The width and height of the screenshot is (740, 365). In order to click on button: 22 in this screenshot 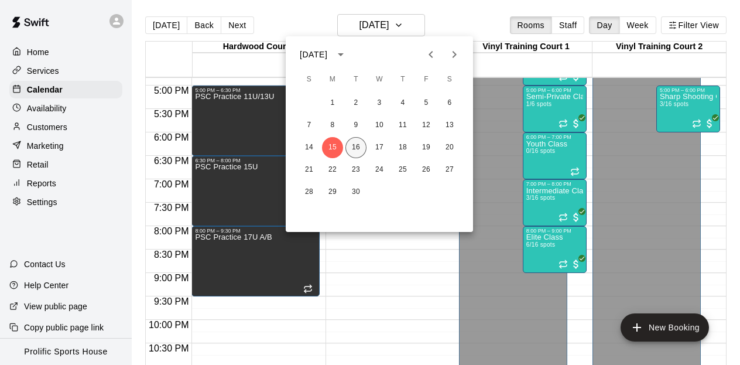, I will do `click(332, 170)`.